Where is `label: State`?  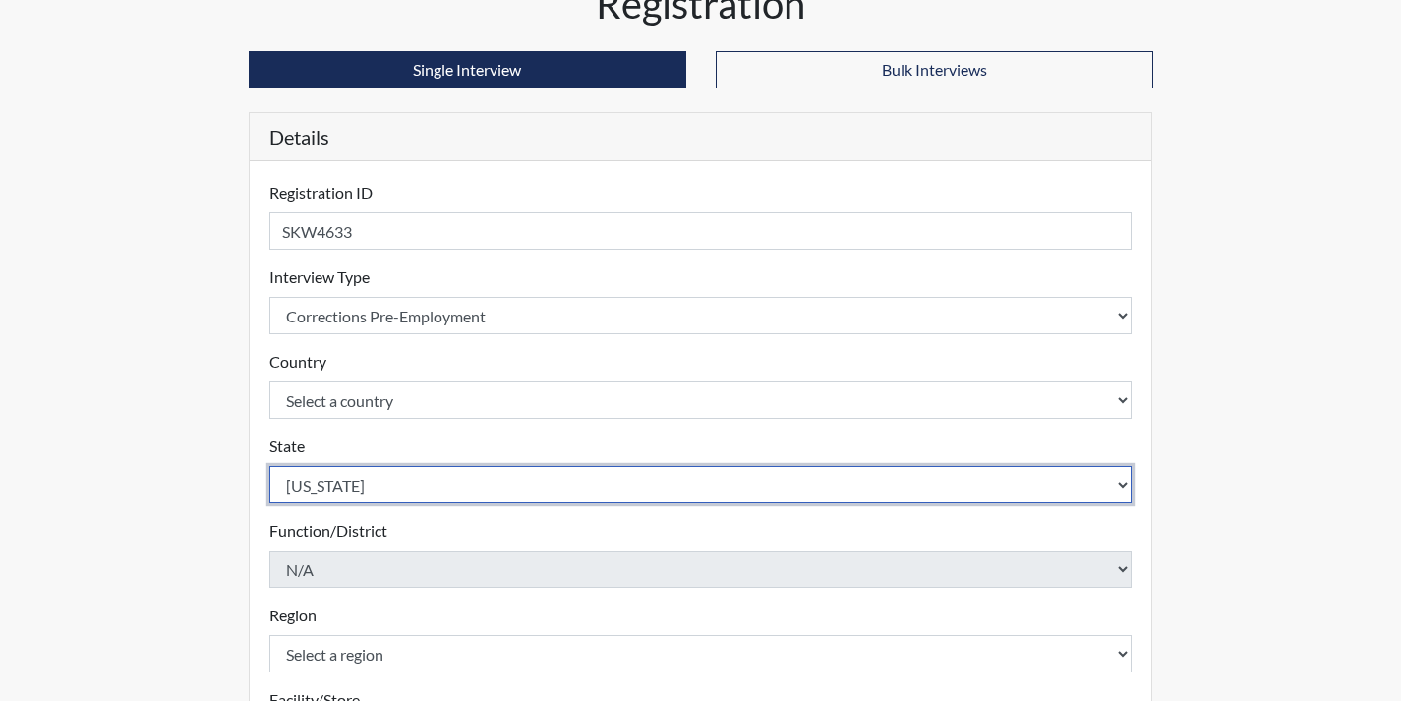 label: State is located at coordinates (287, 446).